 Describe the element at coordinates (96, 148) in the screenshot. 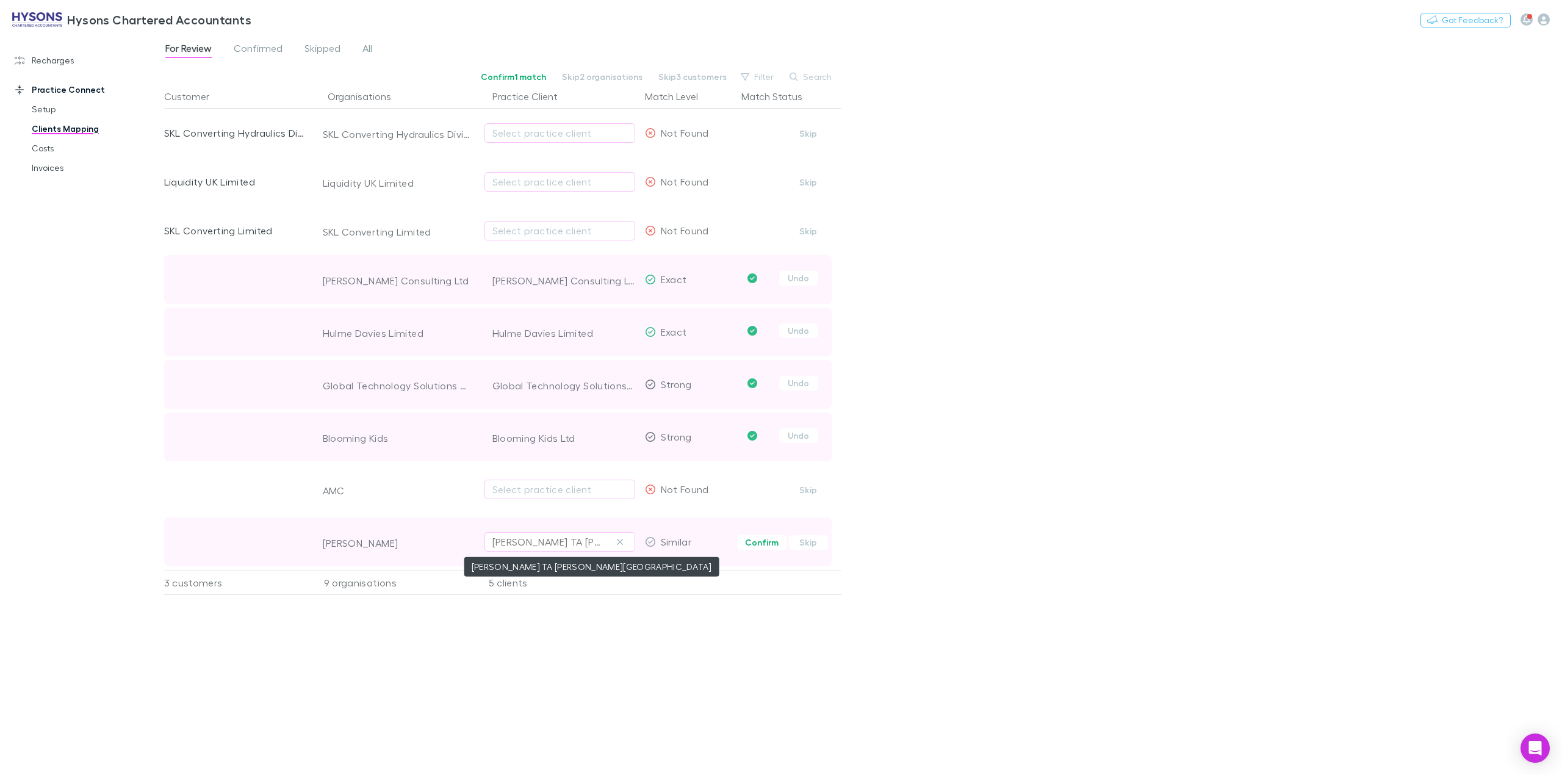

I see `a: Costs` at that location.